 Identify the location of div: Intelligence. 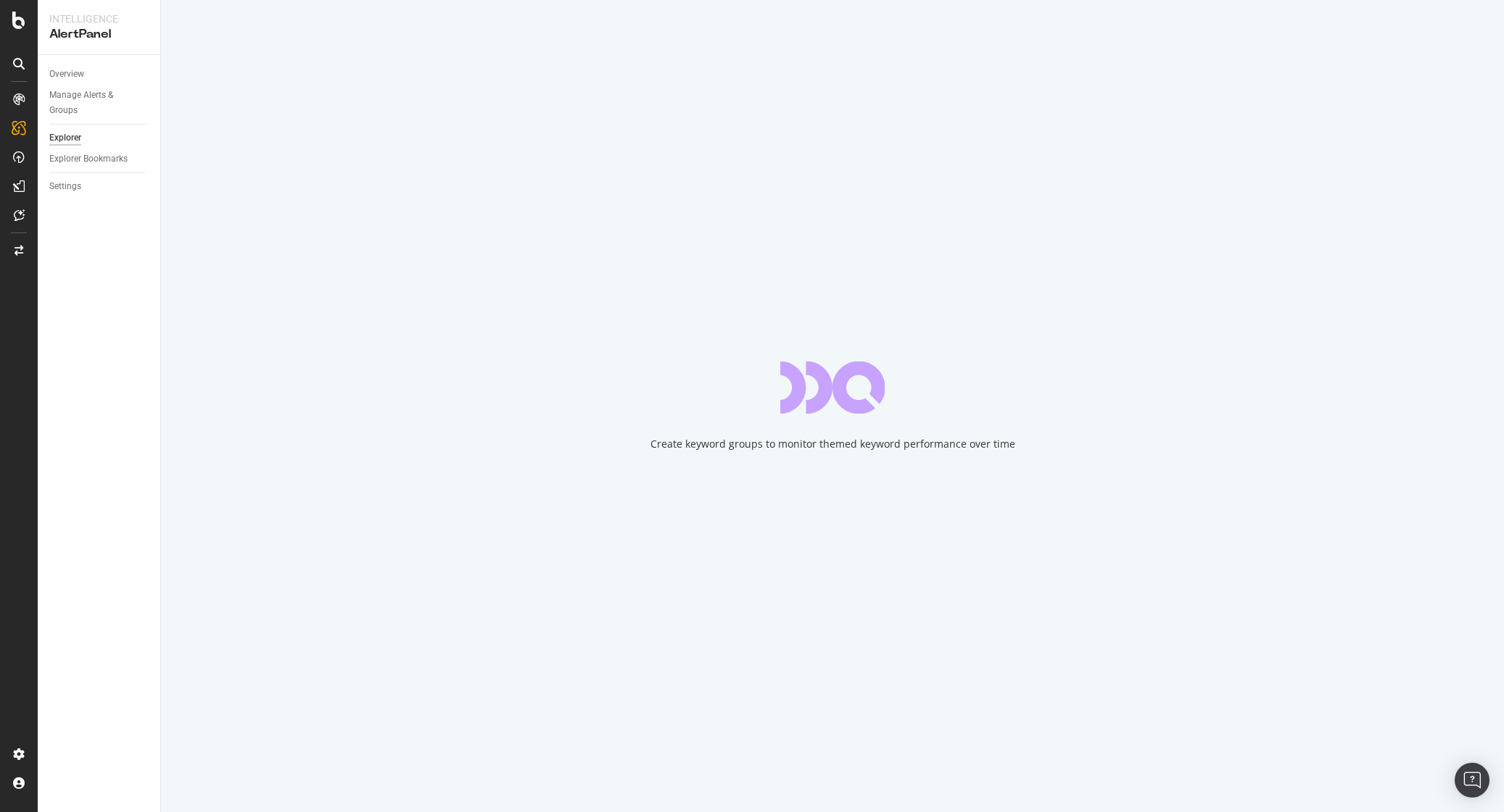
(99, 18).